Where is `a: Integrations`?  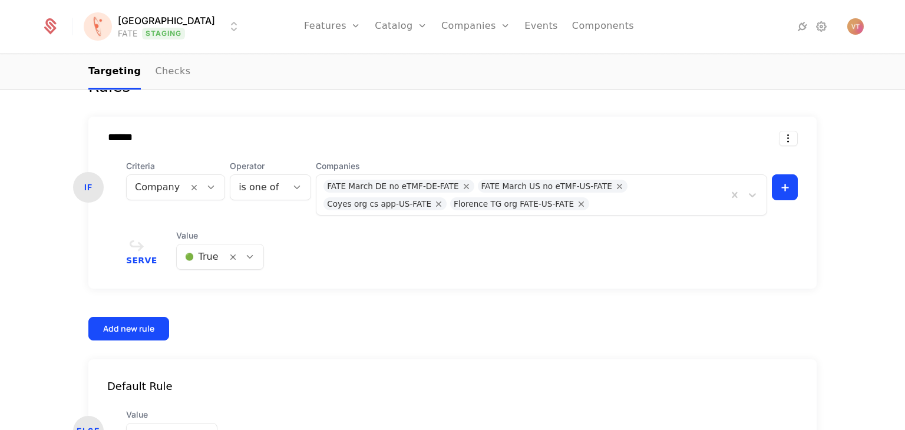
a: Integrations is located at coordinates (803, 27).